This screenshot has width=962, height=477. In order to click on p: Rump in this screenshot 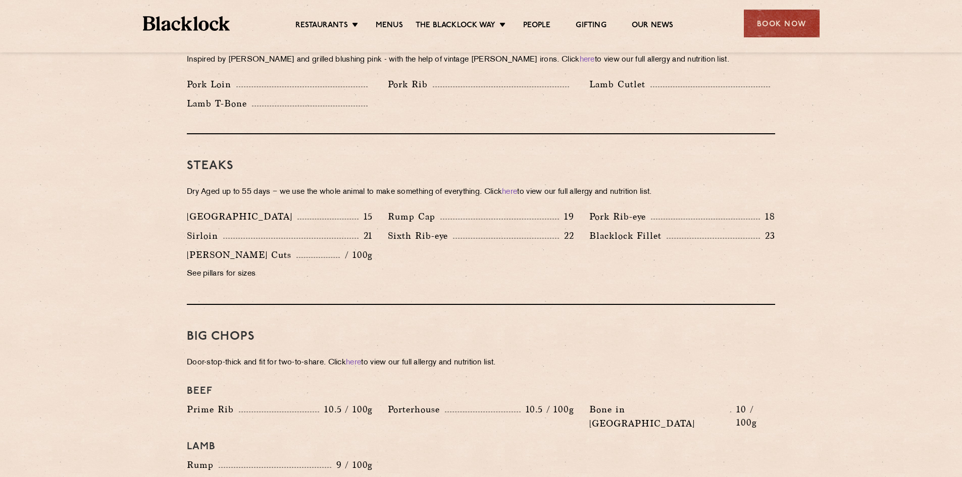, I will do `click(203, 465)`.